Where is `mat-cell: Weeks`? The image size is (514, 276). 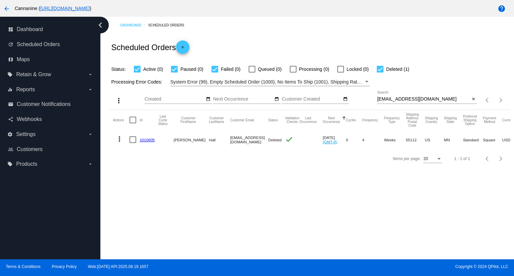
mat-cell: Weeks is located at coordinates (394, 140).